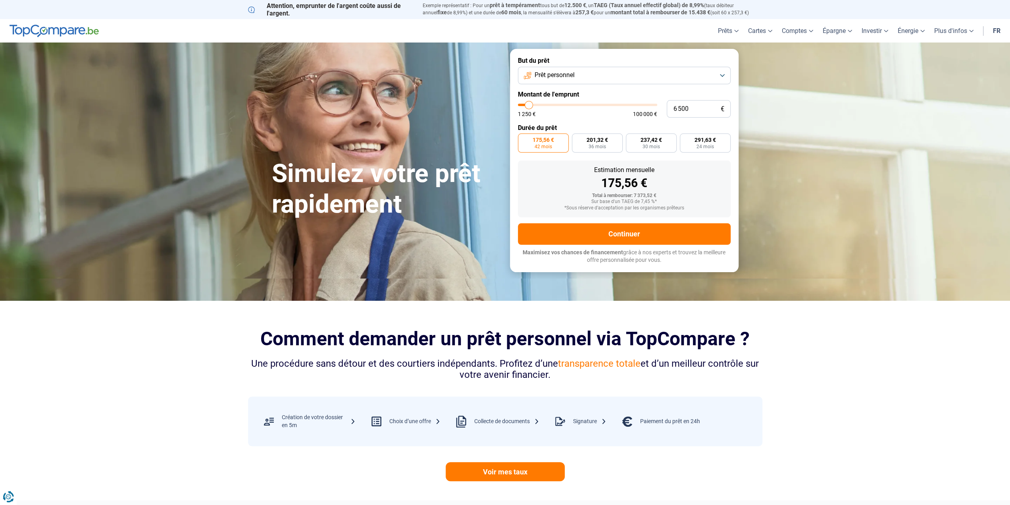 The image size is (1010, 505). What do you see at coordinates (415, 421) in the screenshot?
I see `div: Choix d’une offre` at bounding box center [415, 421].